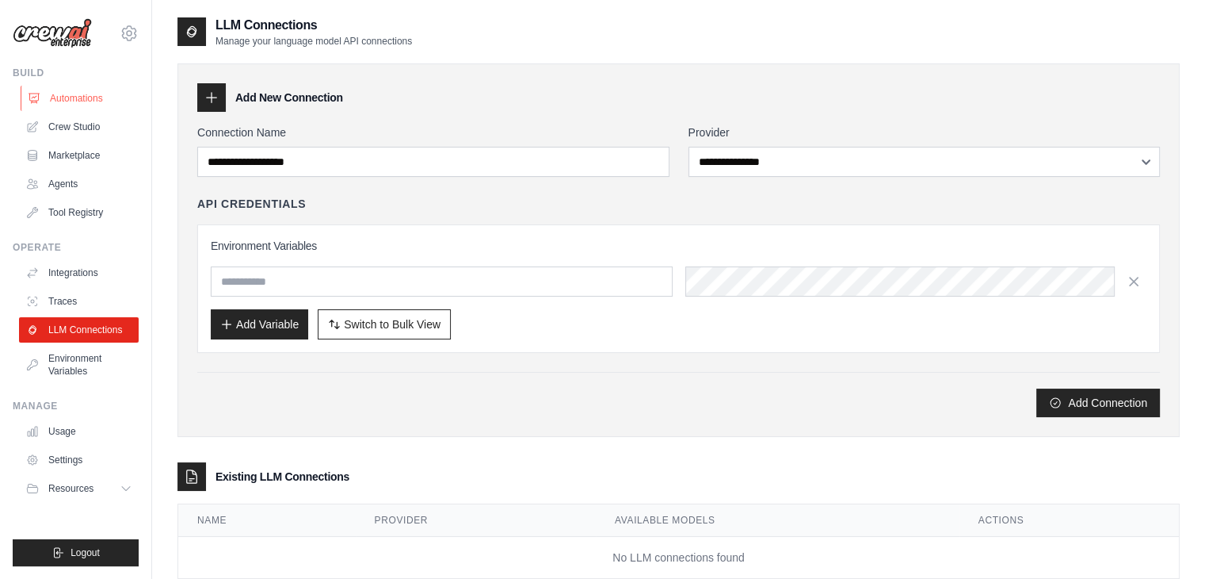 The image size is (1205, 579). Describe the element at coordinates (384, 324) in the screenshot. I see `button: Switch to Bulk View` at that location.